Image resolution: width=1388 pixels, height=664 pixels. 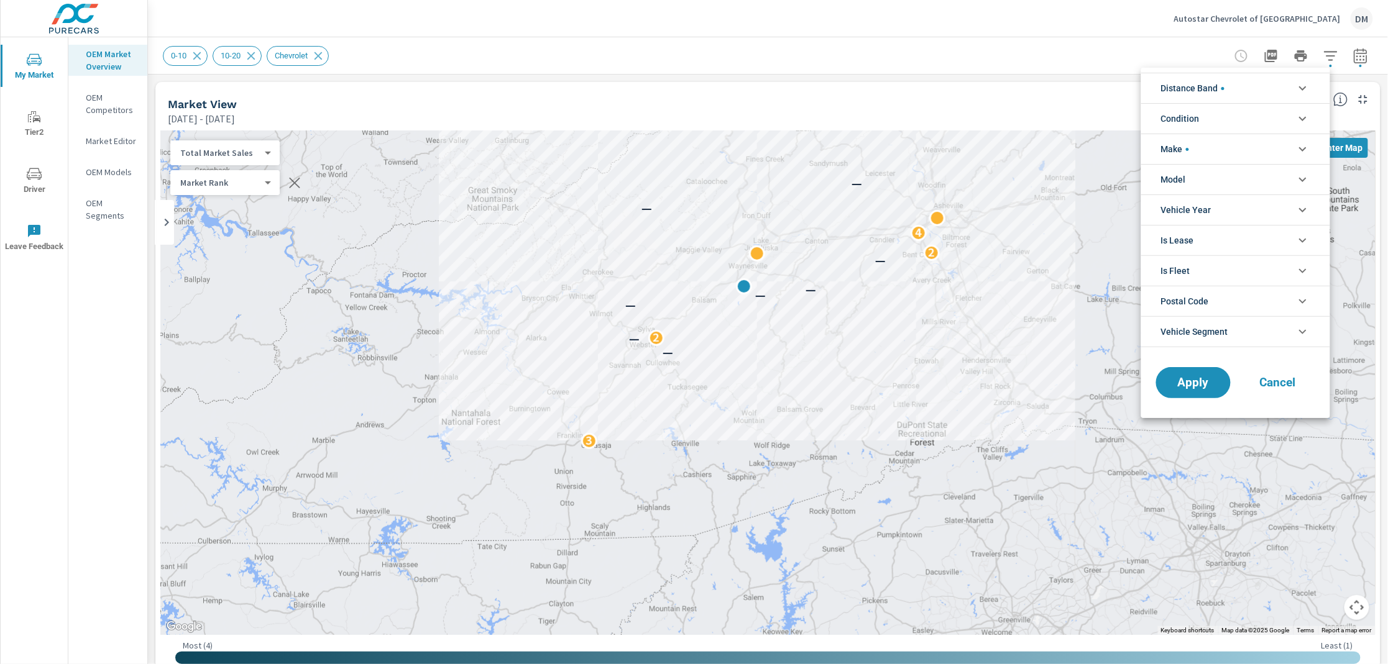 What do you see at coordinates (1175, 149) in the screenshot?
I see `span: Make` at bounding box center [1175, 149].